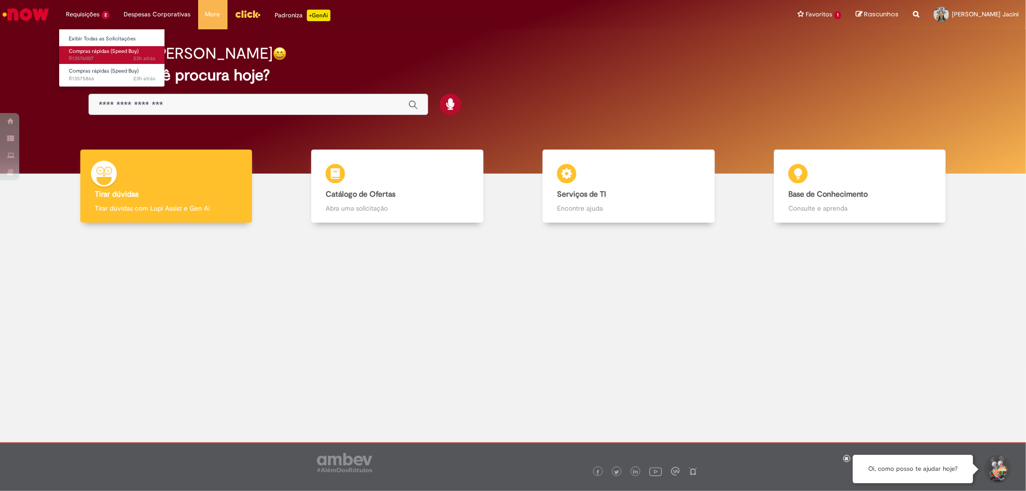  I want to click on a: Catálogo de Ofertas Abra uma solicitação, so click(397, 186).